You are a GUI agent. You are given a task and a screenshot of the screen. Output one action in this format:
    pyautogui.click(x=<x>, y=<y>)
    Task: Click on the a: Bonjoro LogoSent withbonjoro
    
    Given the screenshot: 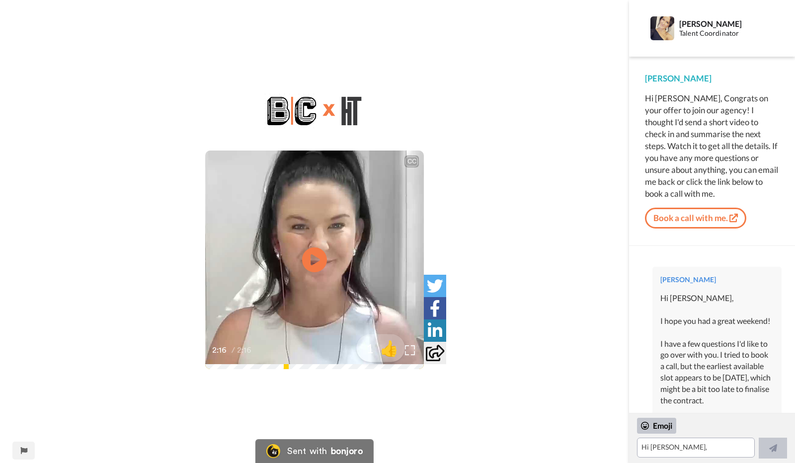 What is the action you would take?
    pyautogui.click(x=314, y=451)
    